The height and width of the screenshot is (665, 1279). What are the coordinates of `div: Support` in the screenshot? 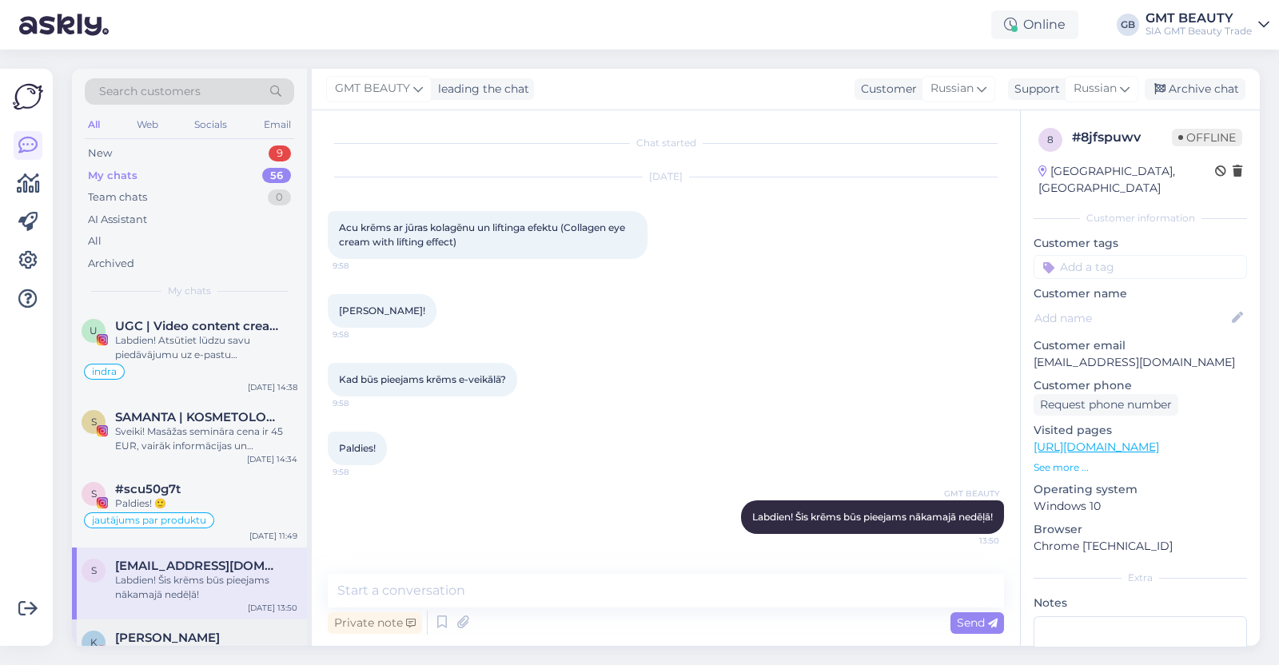 It's located at (1033, 89).